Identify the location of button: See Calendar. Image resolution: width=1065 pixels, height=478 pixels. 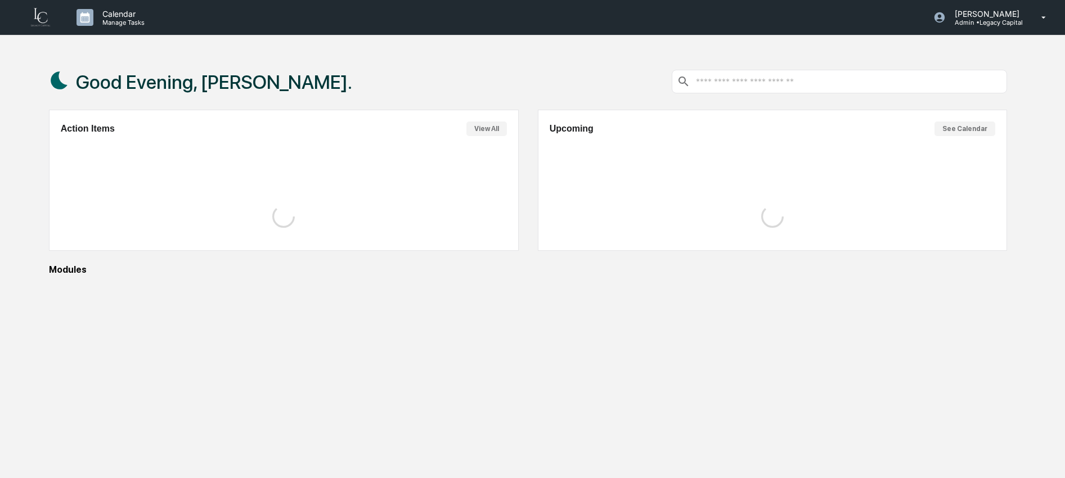
(965, 129).